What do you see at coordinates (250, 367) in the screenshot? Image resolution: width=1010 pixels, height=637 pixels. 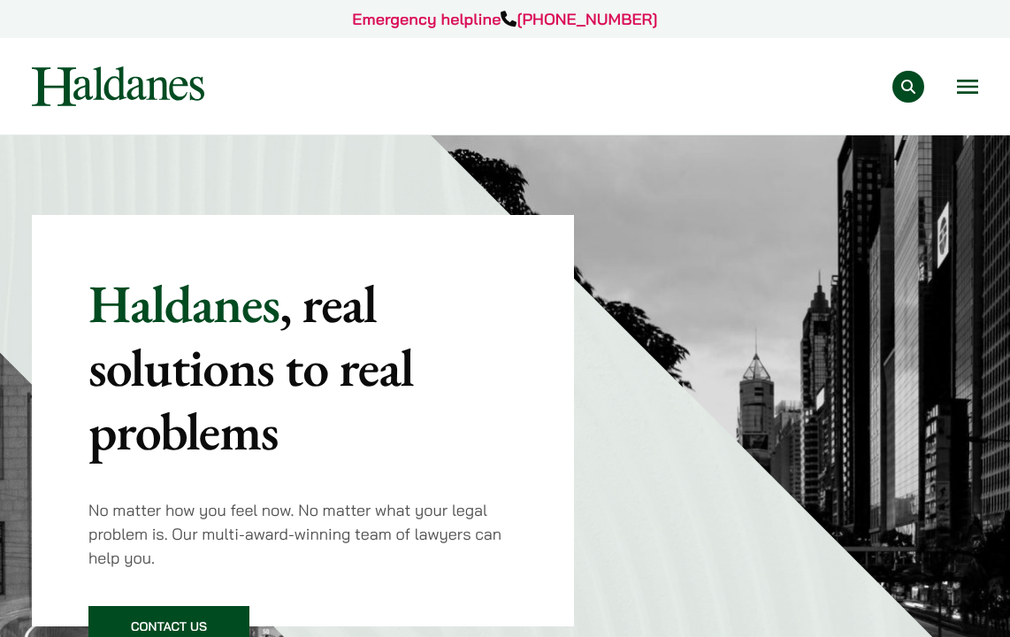 I see `mark: , real solutions to real problems` at bounding box center [250, 367].